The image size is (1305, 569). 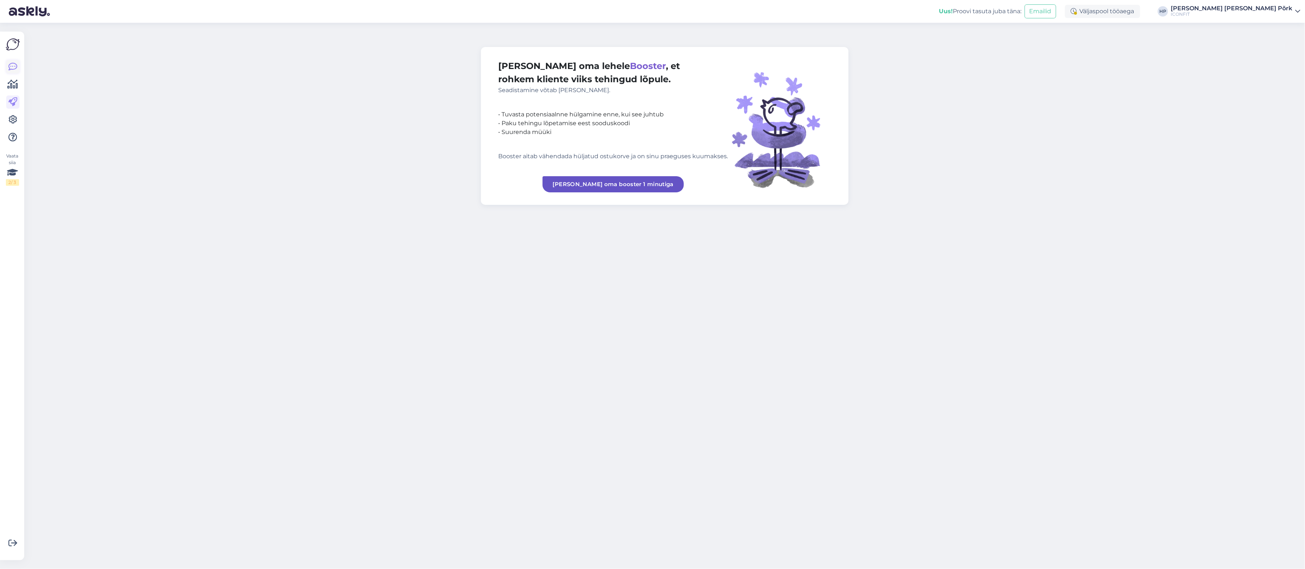 What do you see at coordinates (613, 156) in the screenshot?
I see `div: Booster aitab vähendada hüljatud ostukorve ja on sinu praeguses kuumakses.` at bounding box center [613, 156].